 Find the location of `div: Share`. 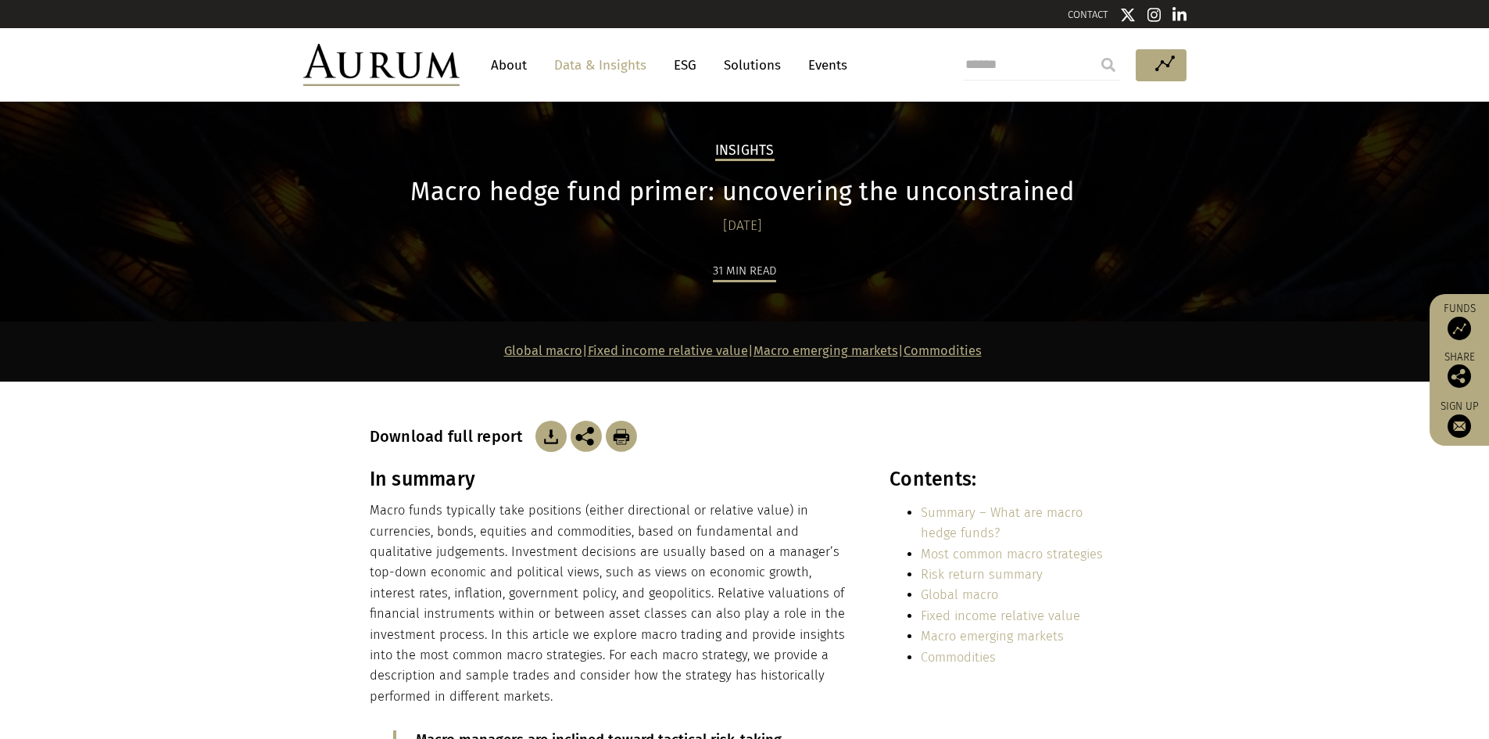

div: Share is located at coordinates (1460, 370).